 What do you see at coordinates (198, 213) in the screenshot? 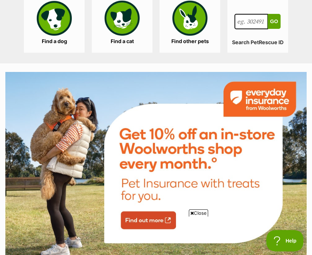
I see `span: Close` at bounding box center [198, 213].